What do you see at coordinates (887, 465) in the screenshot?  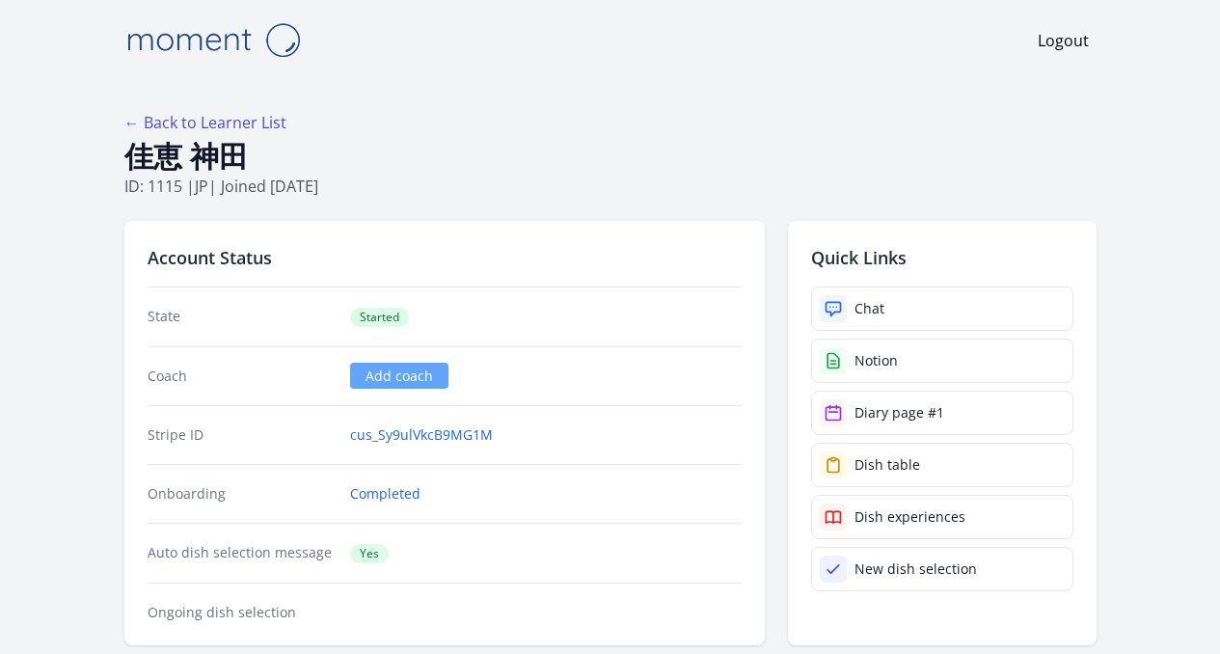 I see `div: Dish table` at bounding box center [887, 465].